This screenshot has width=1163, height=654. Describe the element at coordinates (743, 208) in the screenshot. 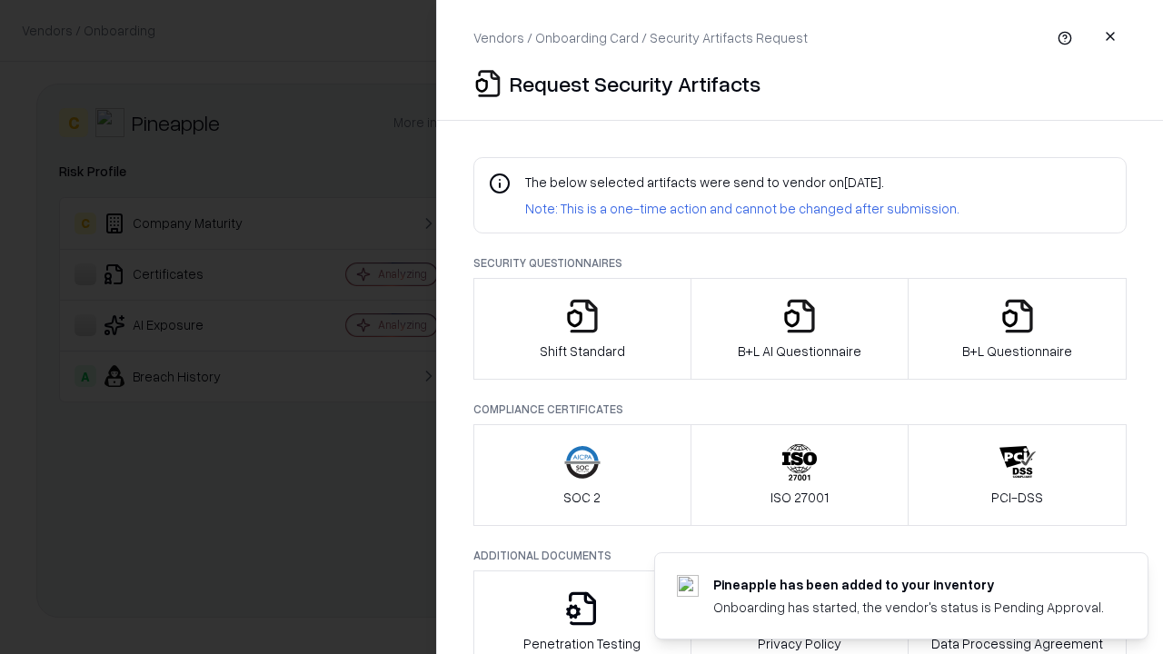

I see `p: Note: This is a one-time action and cannot be changed after submission.` at that location.